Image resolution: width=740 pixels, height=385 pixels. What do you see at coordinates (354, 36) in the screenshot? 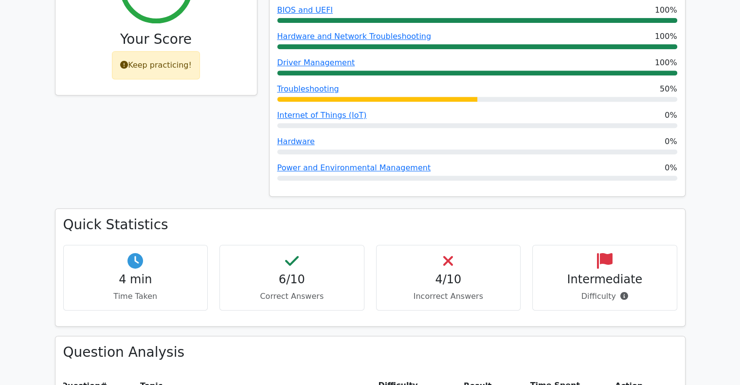
I see `a: Hardware and Network Troubleshooting` at bounding box center [354, 36].